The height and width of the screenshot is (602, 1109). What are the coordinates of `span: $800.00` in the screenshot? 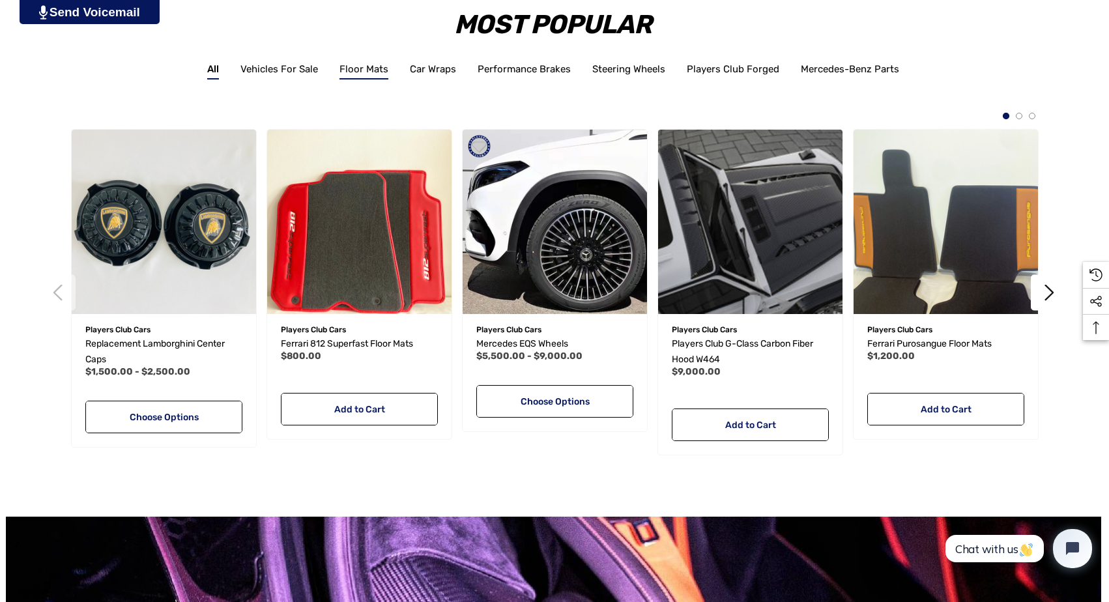 It's located at (301, 356).